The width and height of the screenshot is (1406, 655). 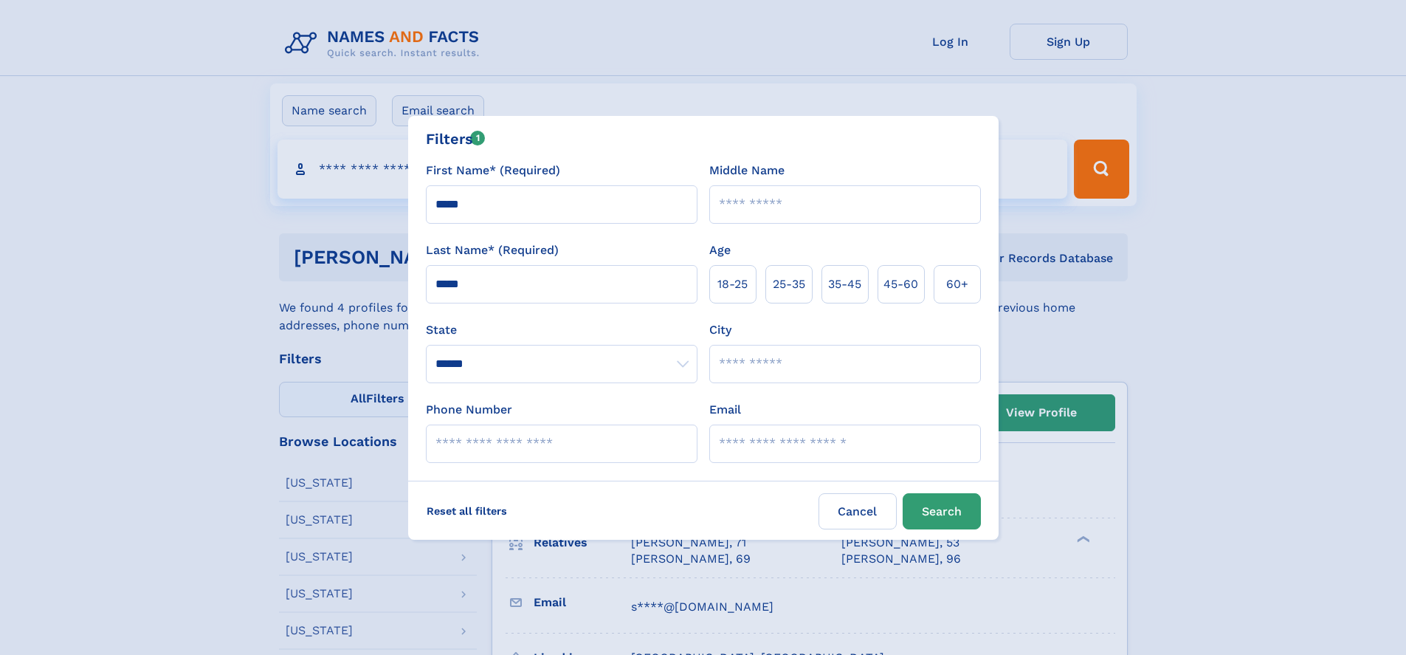 What do you see at coordinates (900, 284) in the screenshot?
I see `span: 45‑60` at bounding box center [900, 284].